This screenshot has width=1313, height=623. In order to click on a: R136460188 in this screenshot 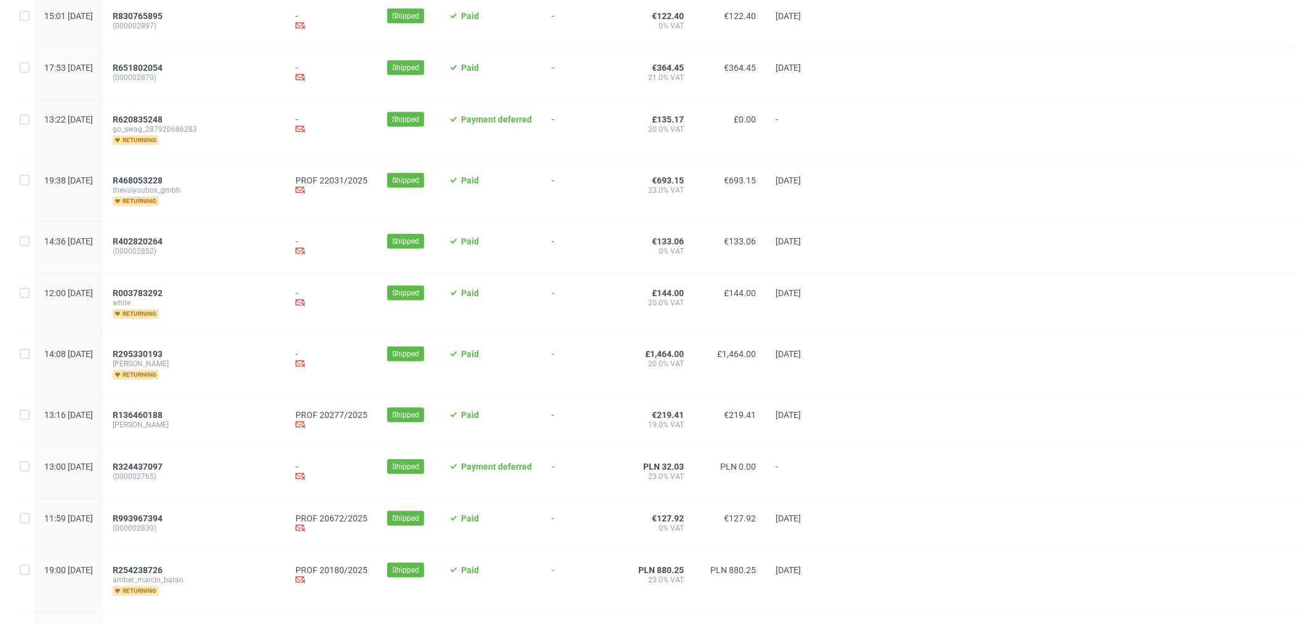, I will do `click(139, 415)`.